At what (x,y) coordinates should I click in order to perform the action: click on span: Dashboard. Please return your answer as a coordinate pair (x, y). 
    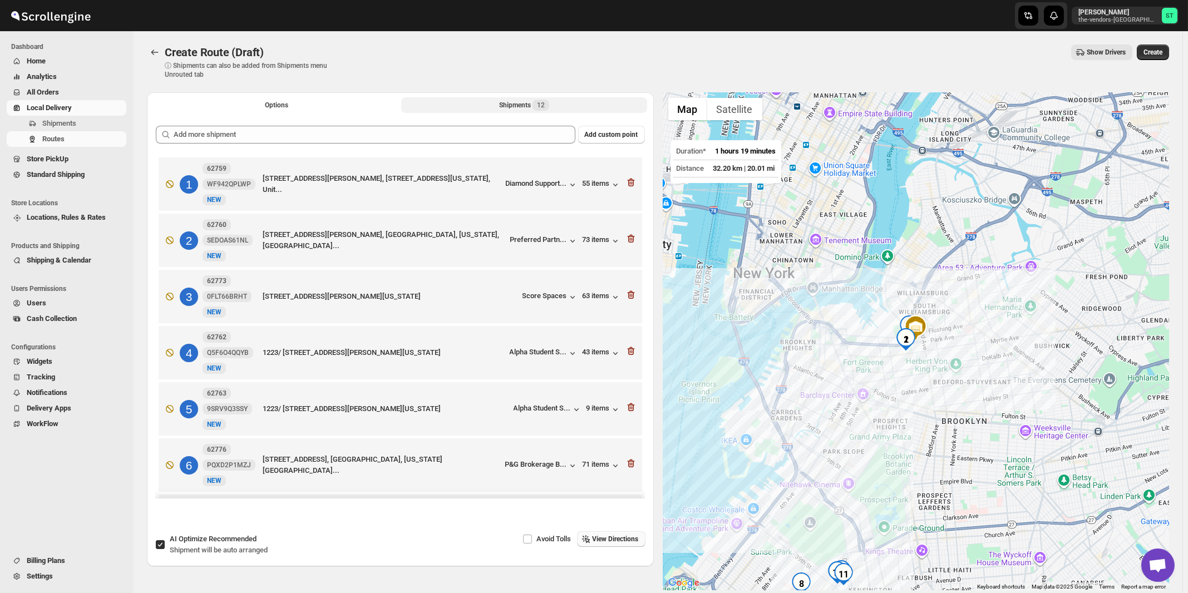
    Looking at the image, I should click on (70, 47).